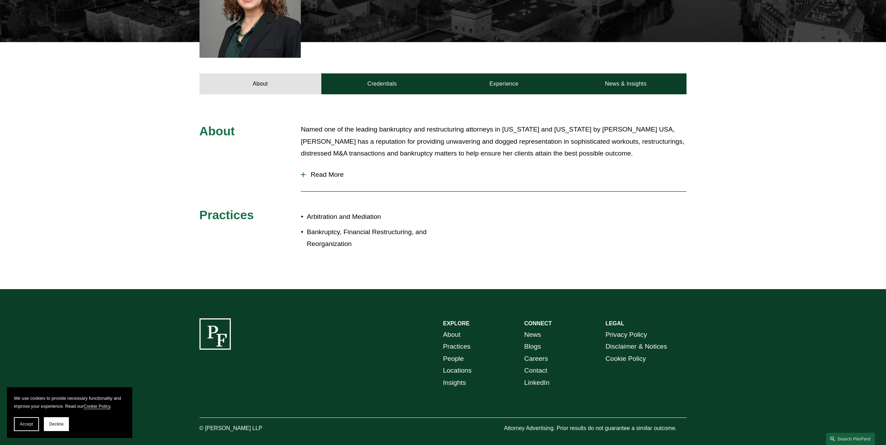 This screenshot has height=445, width=886. Describe the element at coordinates (532, 347) in the screenshot. I see `a: Blogs` at that location.